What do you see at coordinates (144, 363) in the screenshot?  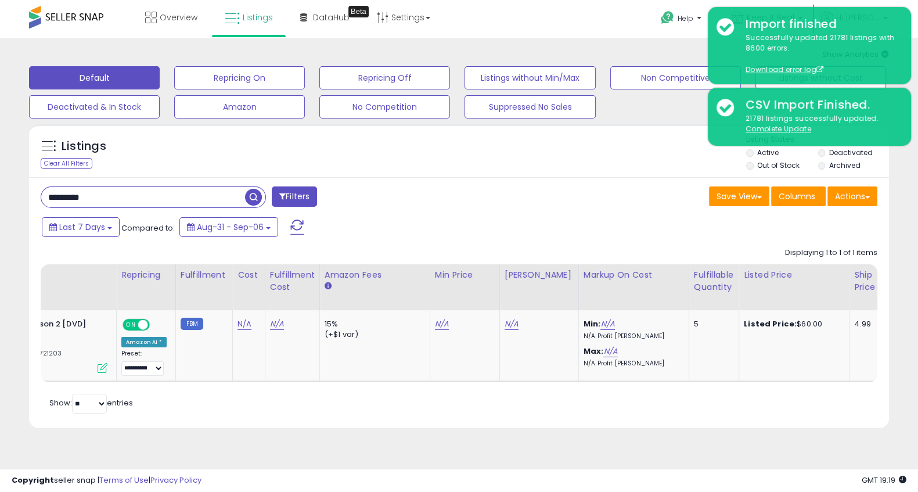 I see `div: Preset:` at bounding box center [144, 363].